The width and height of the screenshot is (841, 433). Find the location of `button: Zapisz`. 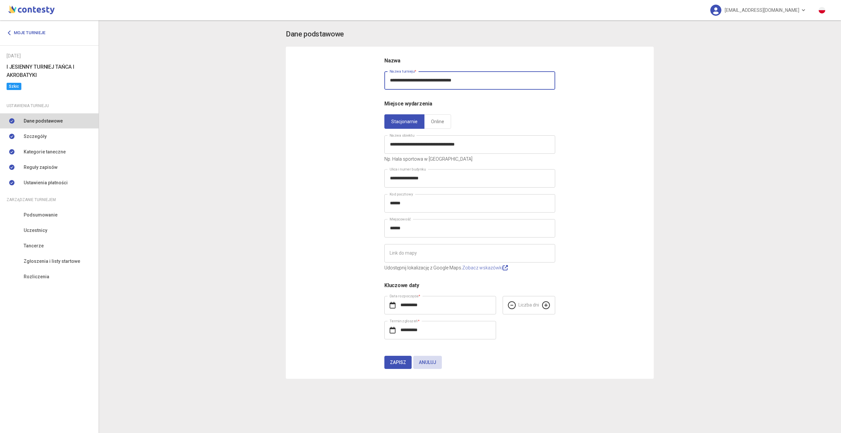

button: Zapisz is located at coordinates (398, 362).